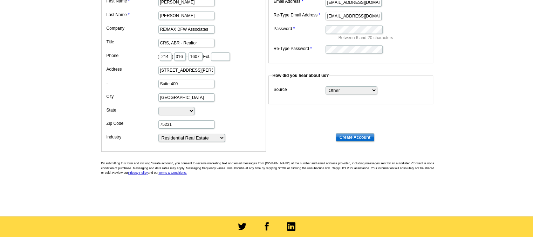 This screenshot has width=533, height=243. Describe the element at coordinates (132, 56) in the screenshot. I see `label: Phone` at that location.